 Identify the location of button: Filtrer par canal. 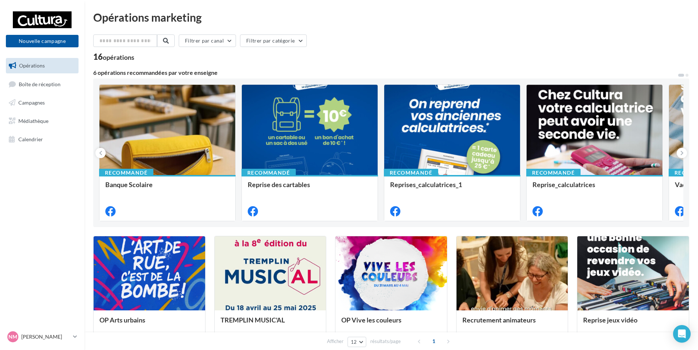
(207, 41).